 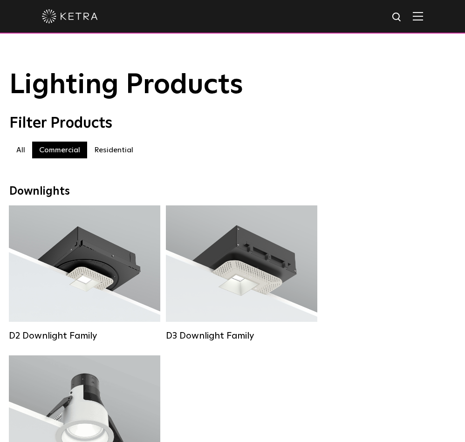 I want to click on a: D3 Downlight Family Lumen Output:700 / 900 / 1100Colors:White / Black / Silver / Bronze / Paintab..., so click(x=241, y=273).